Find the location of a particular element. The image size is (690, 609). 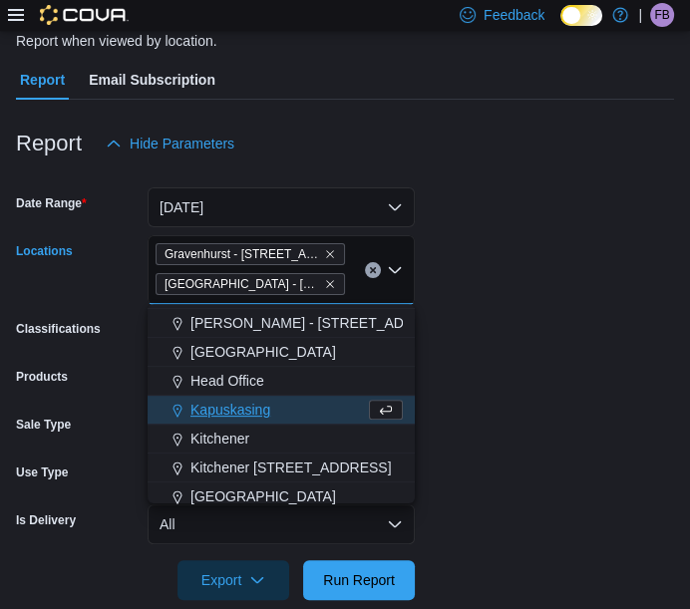

span: Run Report is located at coordinates (359, 580).